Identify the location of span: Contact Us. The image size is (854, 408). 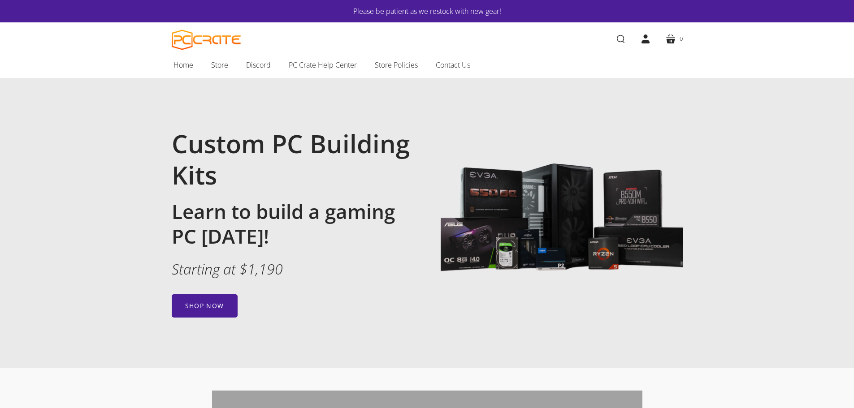
(453, 65).